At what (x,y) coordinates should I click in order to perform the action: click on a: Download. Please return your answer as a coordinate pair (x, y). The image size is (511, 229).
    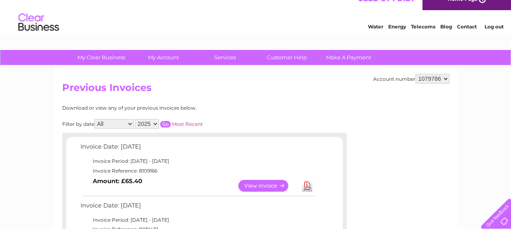
    Looking at the image, I should click on (307, 186).